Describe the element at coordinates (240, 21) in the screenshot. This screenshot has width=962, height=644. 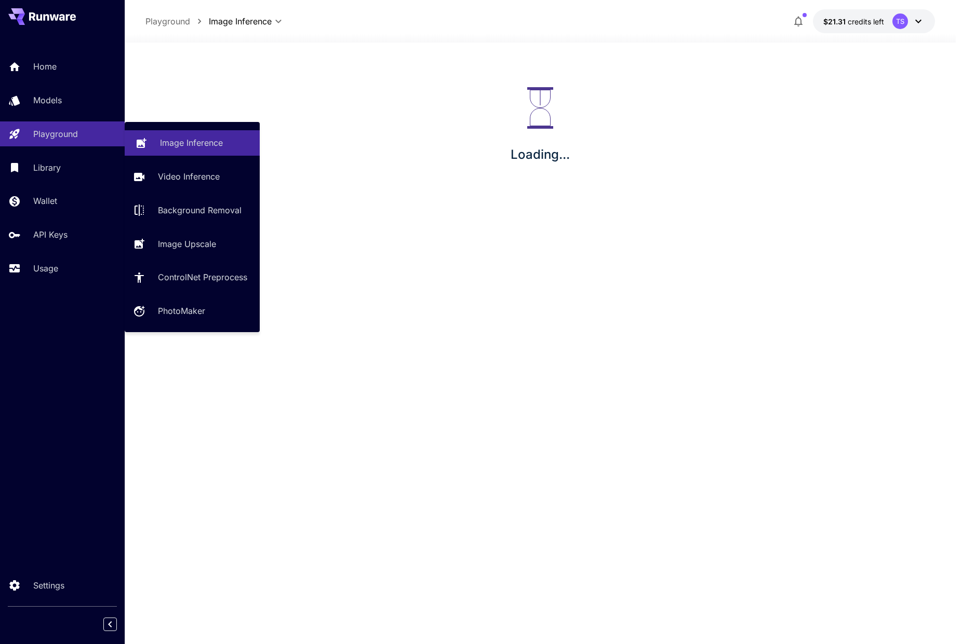
I see `span: Image Inference` at that location.